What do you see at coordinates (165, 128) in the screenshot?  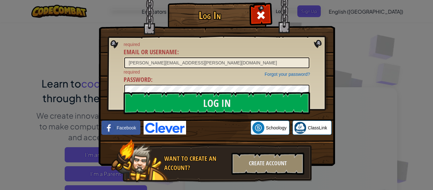 I see `img: clever-logo-blue.png` at bounding box center [165, 128].